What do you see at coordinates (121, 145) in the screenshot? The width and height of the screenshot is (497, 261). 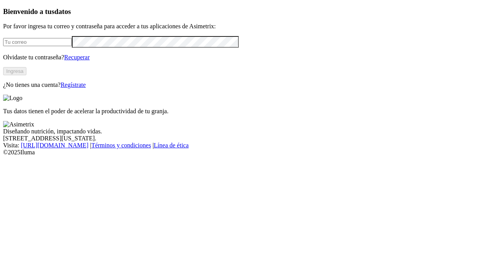 I see `a: Términos y condiciones` at bounding box center [121, 145].